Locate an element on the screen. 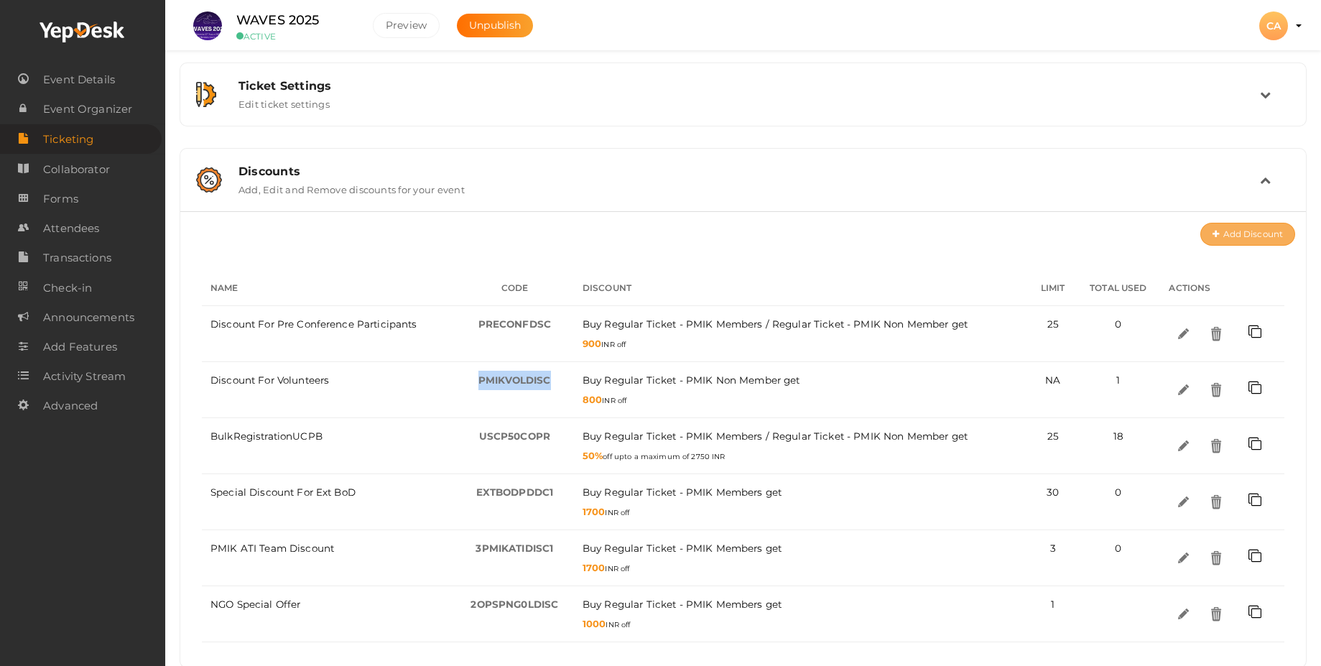 This screenshot has width=1321, height=666. span: Event Organizer is located at coordinates (88, 109).